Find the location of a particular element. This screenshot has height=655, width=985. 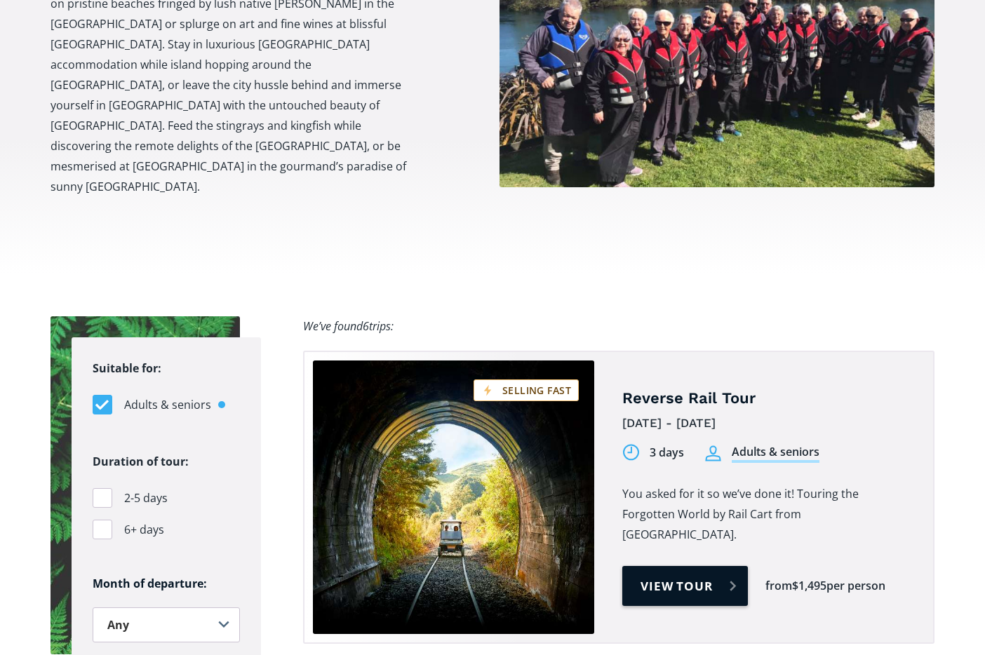

div: days is located at coordinates (671, 452).